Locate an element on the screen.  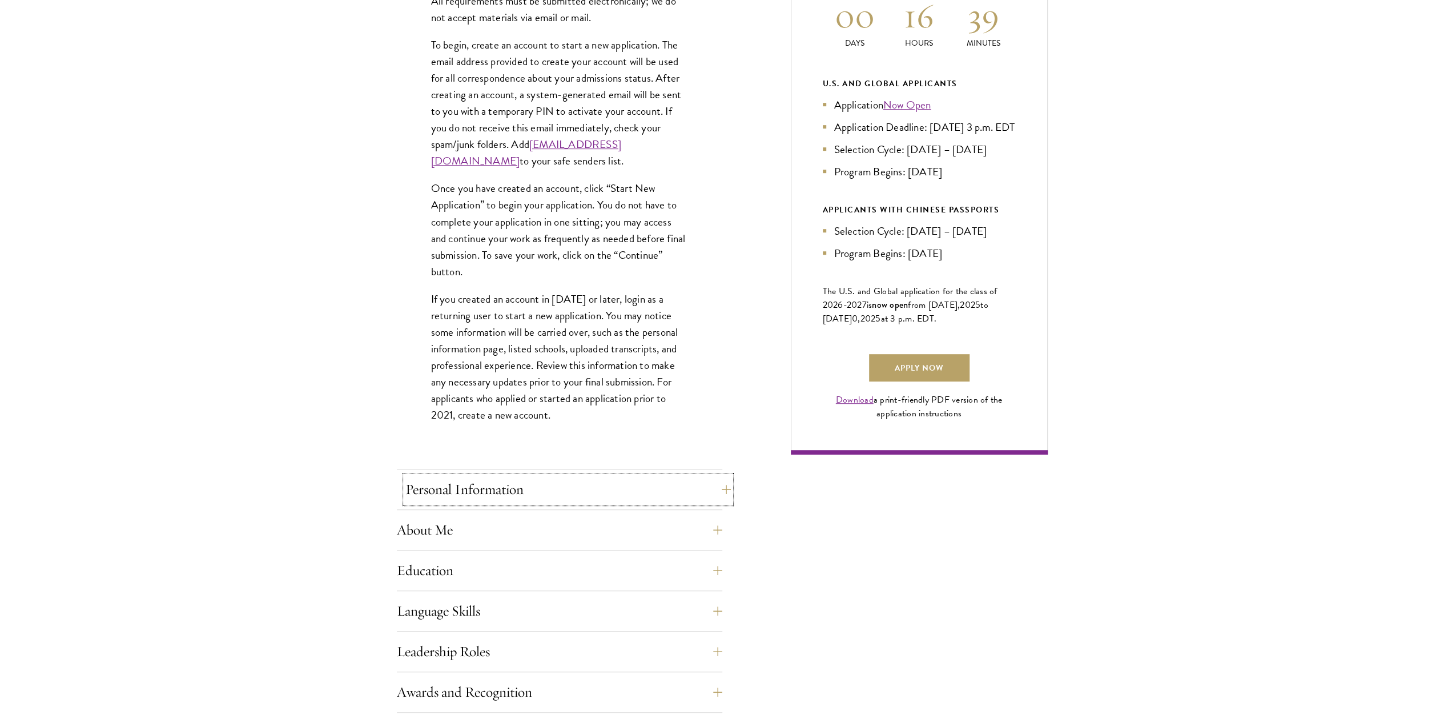
p: Minutes is located at coordinates (983, 43).